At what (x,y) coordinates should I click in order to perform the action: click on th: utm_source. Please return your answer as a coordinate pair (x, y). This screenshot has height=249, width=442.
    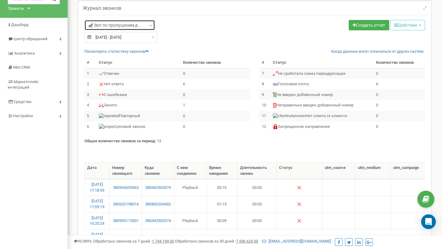
    Looking at the image, I should click on (338, 171).